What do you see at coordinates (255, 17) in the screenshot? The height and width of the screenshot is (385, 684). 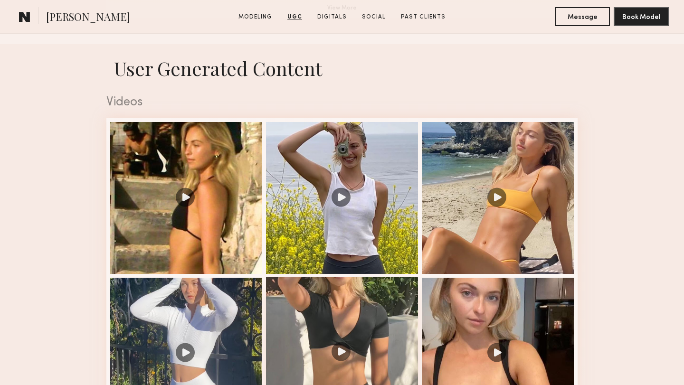 I see `a: Modeling` at bounding box center [255, 17].